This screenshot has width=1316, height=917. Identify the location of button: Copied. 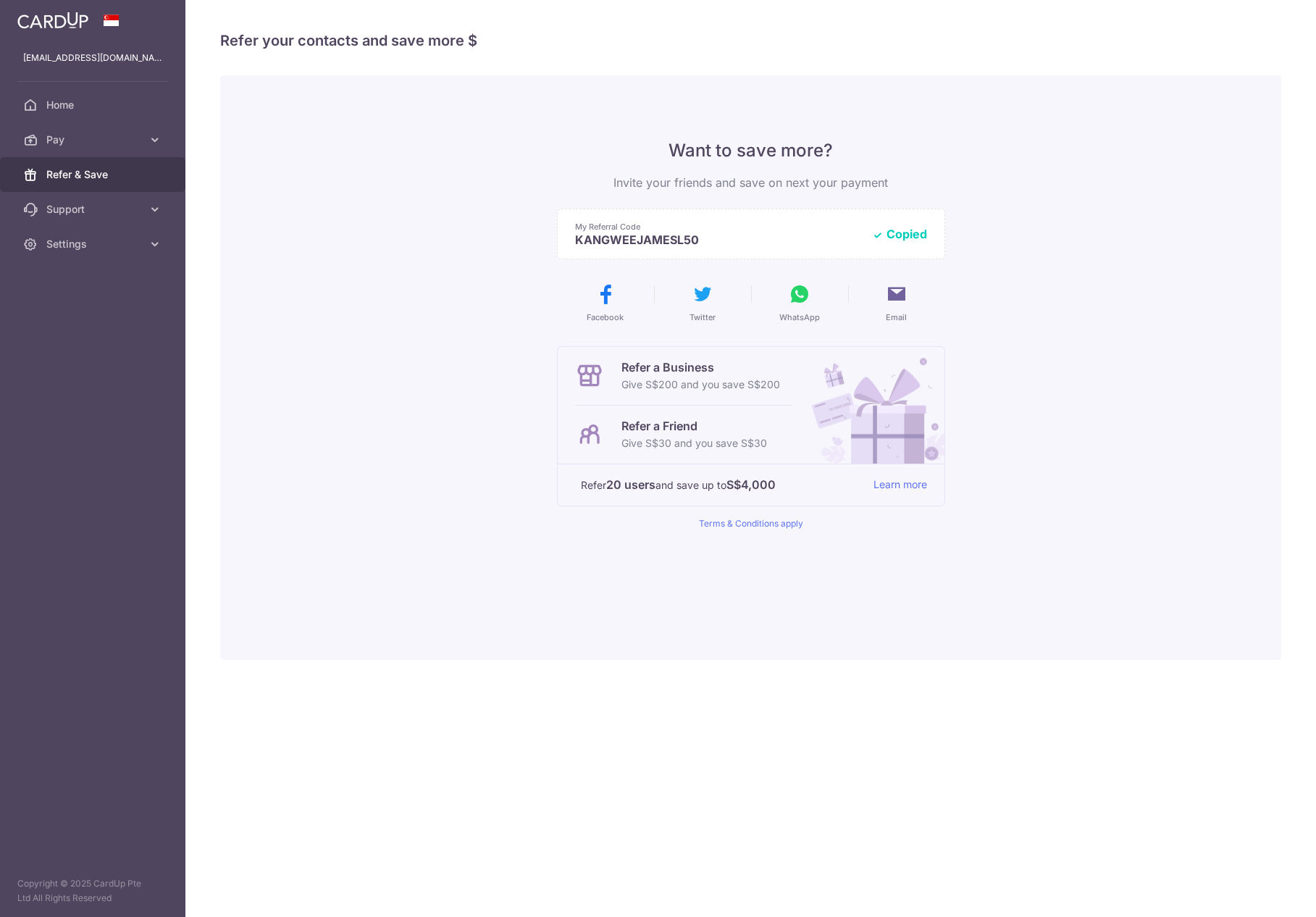
(899, 234).